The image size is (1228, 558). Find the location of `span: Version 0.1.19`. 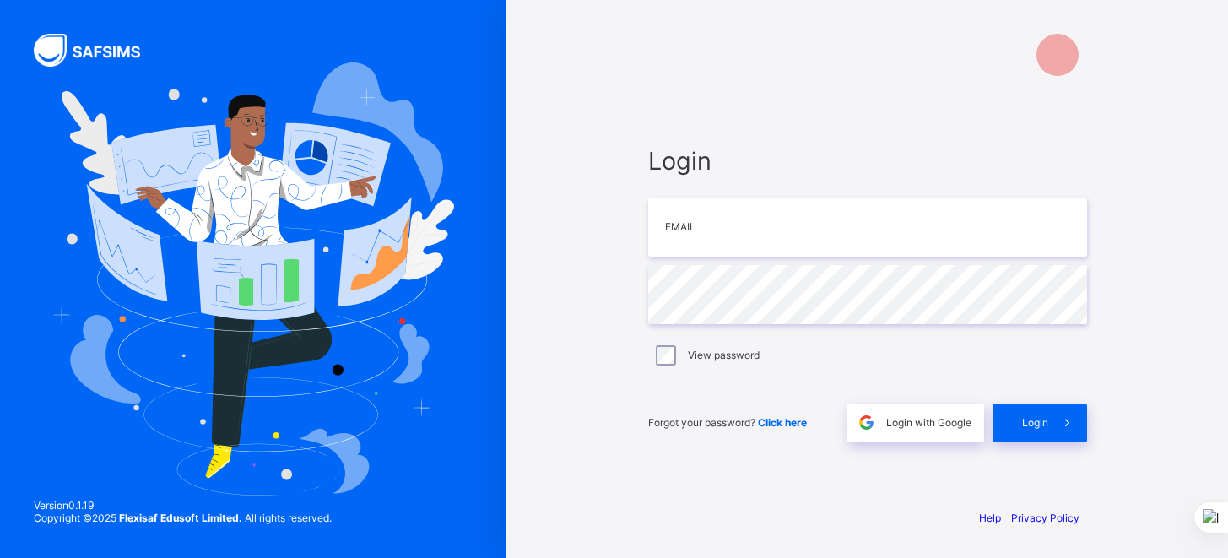

span: Version 0.1.19 is located at coordinates (182, 505).